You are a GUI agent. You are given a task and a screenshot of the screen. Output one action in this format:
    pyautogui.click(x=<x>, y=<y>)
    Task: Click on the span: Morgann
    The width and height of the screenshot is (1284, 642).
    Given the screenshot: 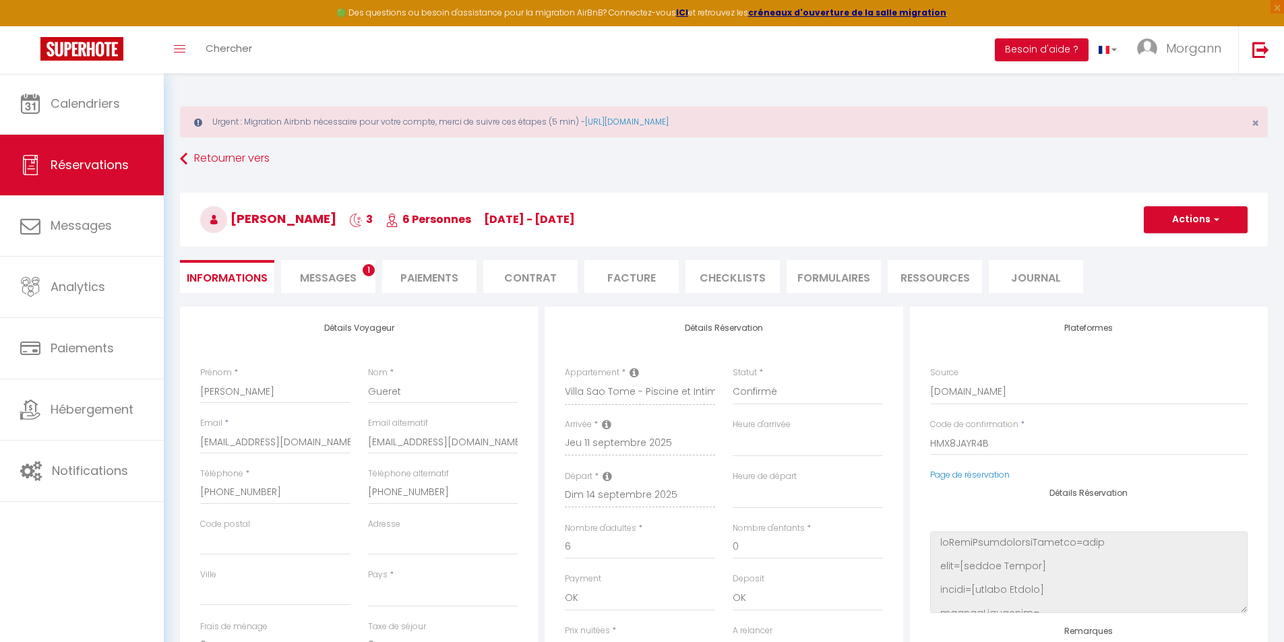 What is the action you would take?
    pyautogui.click(x=1194, y=48)
    